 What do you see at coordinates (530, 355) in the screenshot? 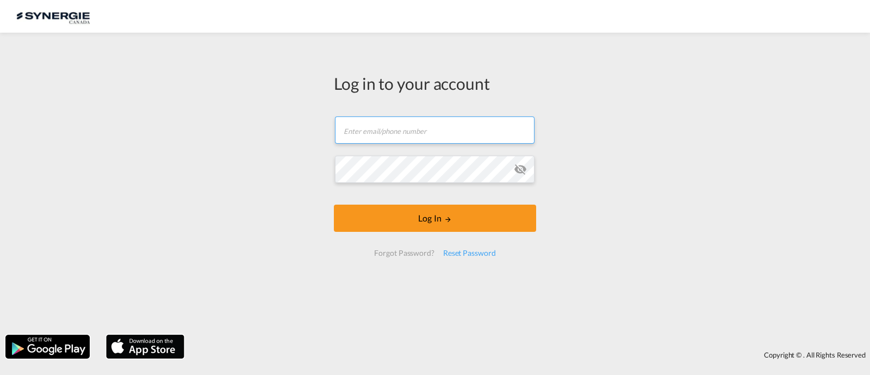
I see `div: Copyright © . All Rights Reserved` at bounding box center [530, 355].